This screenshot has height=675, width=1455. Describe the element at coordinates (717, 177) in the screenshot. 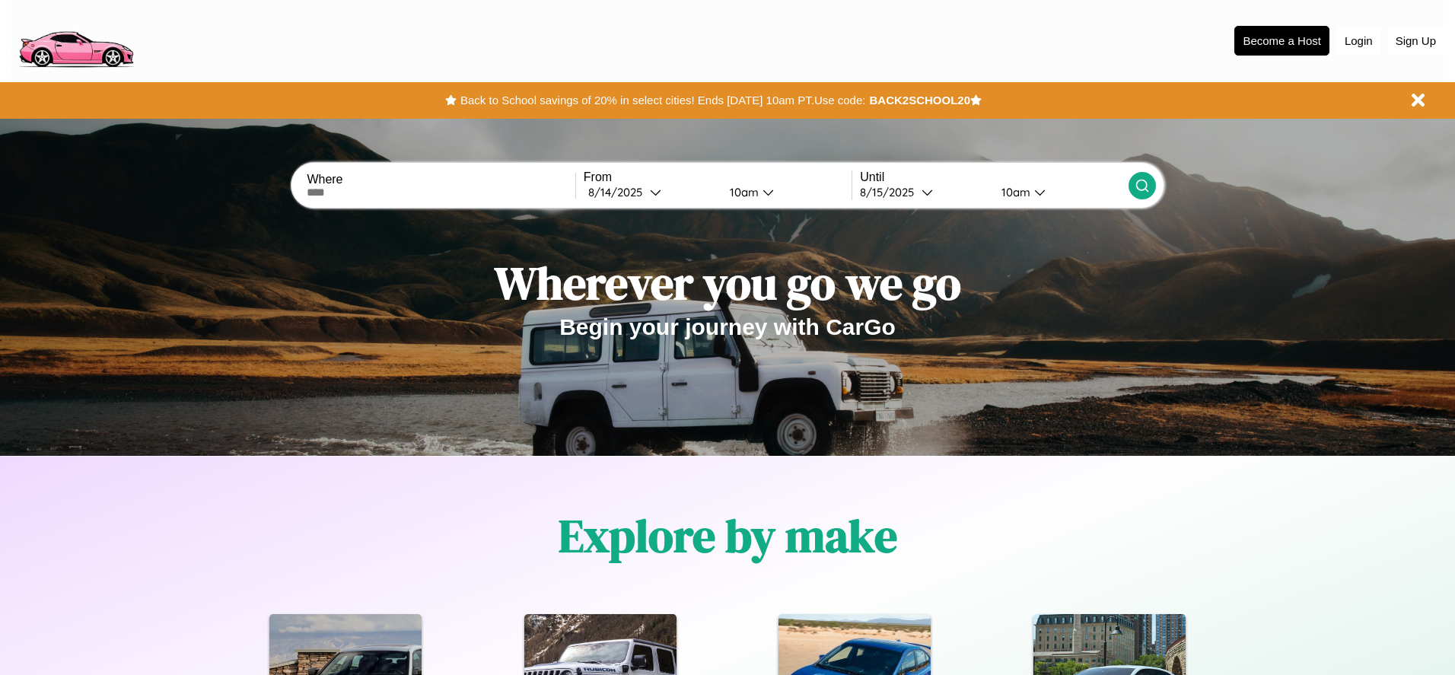

I see `label: From` at that location.